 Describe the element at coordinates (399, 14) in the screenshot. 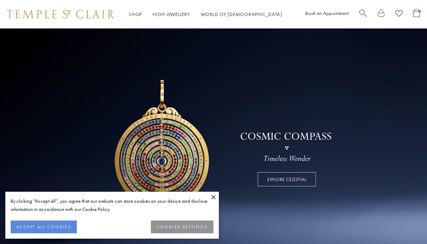

I see `a: View Wishlist` at that location.